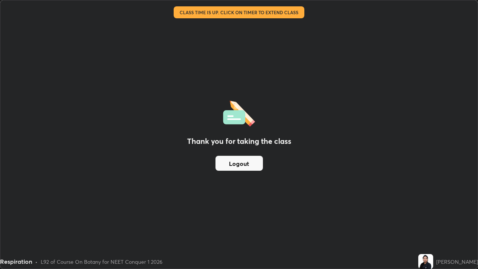 This screenshot has width=478, height=269. Describe the element at coordinates (239, 112) in the screenshot. I see `img: offlineFeedback.1438e8b3.svg` at that location.